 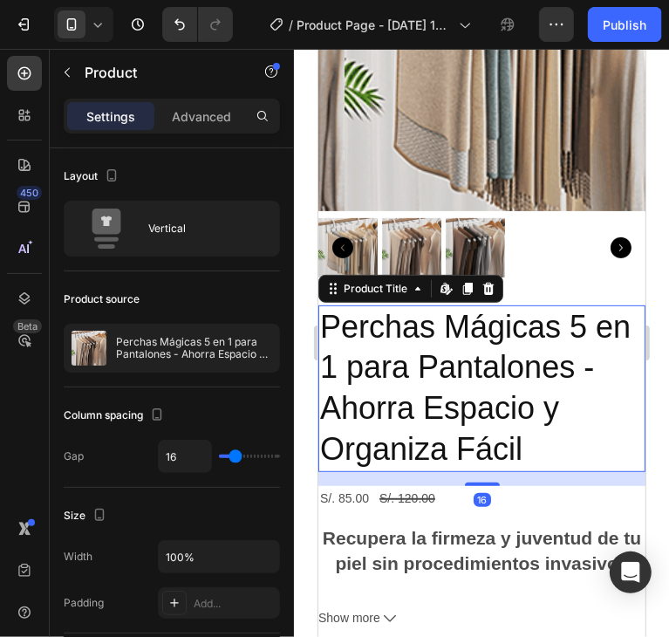 What do you see at coordinates (73, 456) in the screenshot?
I see `div: Gap` at bounding box center [73, 456].